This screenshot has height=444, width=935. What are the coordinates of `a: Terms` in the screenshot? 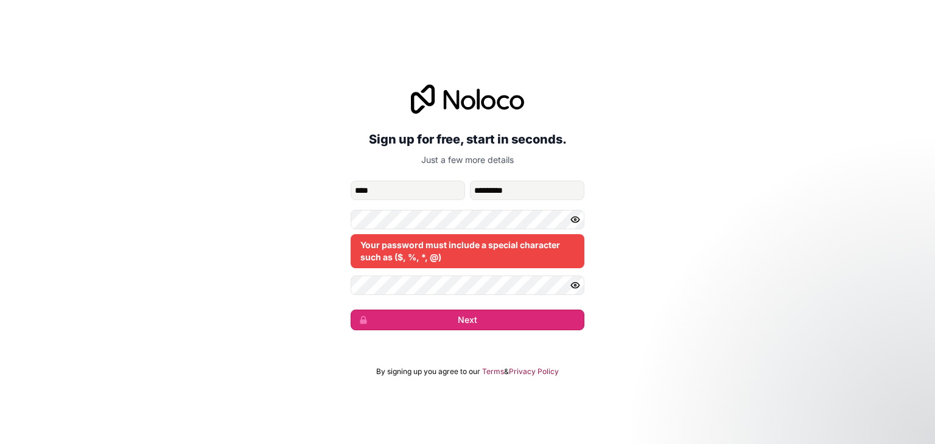 It's located at (493, 372).